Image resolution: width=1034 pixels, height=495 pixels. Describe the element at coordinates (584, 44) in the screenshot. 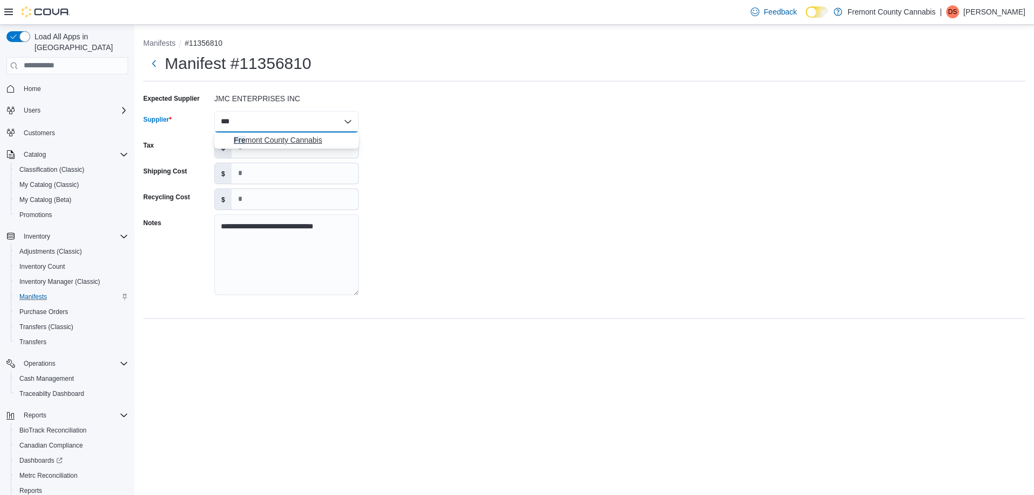

I see `nav: An example of EuiBreadcrumbs` at that location.